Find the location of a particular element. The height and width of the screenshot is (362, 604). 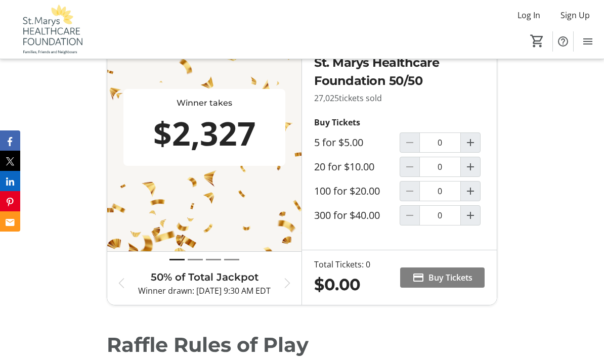

div: Raffle Rules of Play is located at coordinates (302, 345).